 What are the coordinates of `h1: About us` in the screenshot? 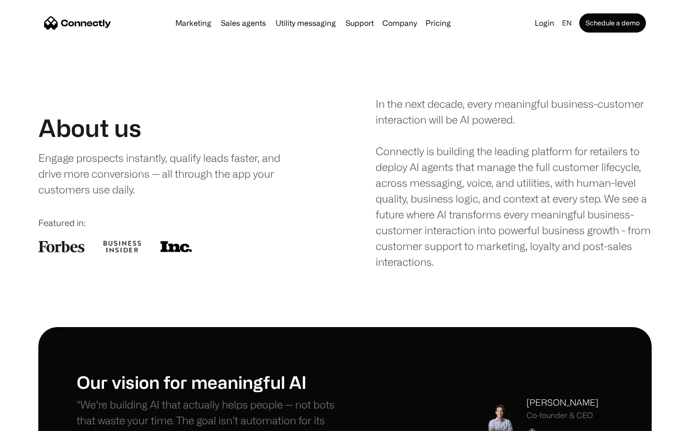 It's located at (90, 128).